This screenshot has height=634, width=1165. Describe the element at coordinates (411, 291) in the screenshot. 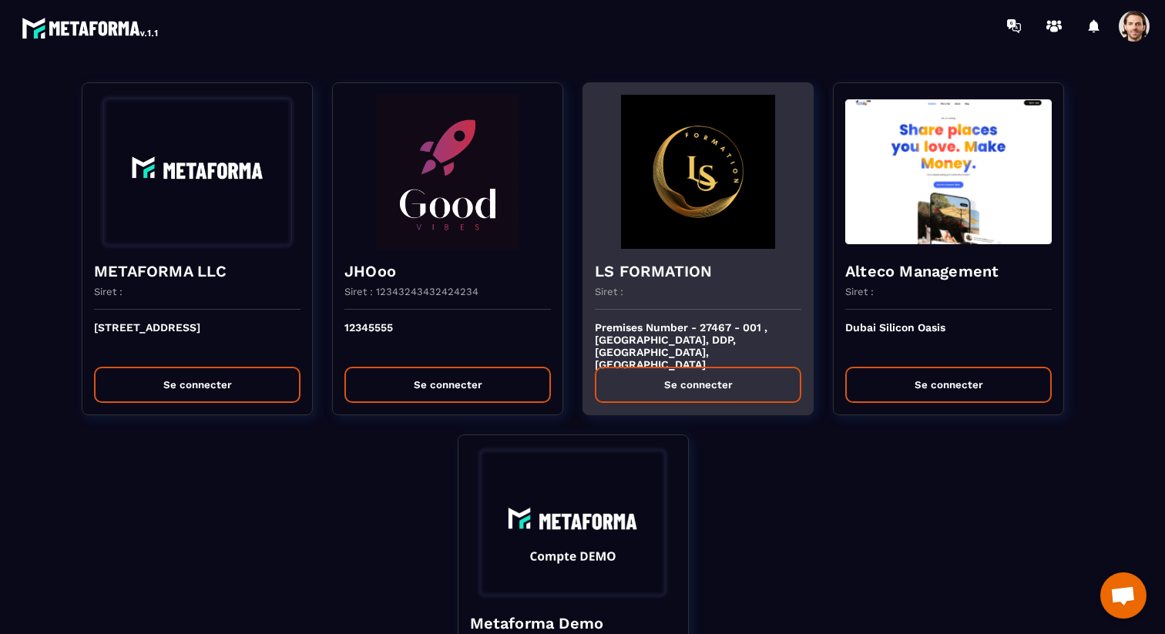

I see `p: Siret : 12343243432424234` at that location.